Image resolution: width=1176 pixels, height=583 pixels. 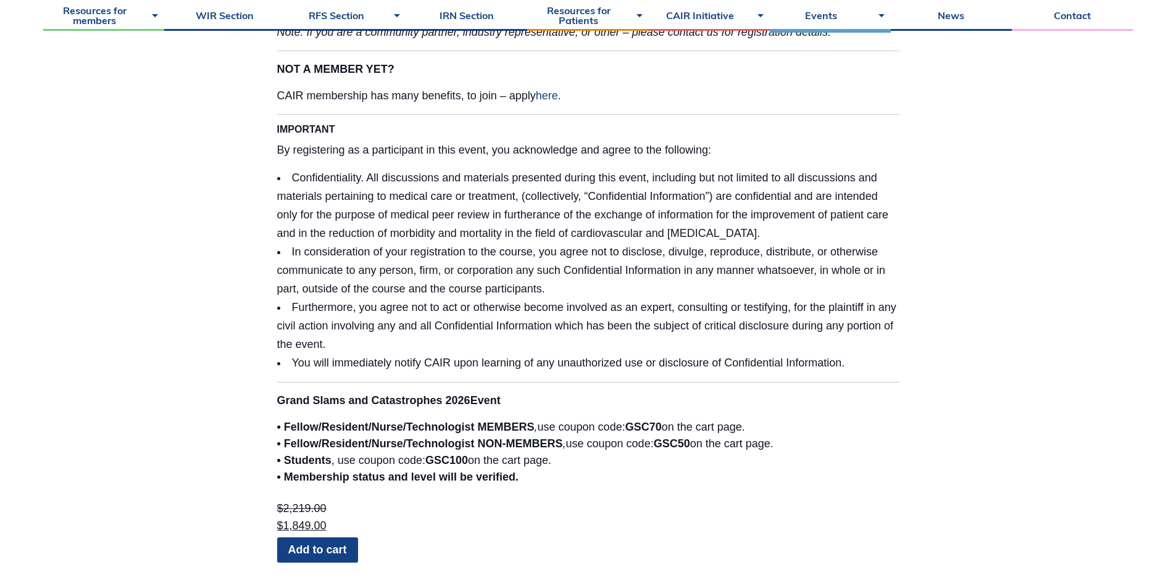 I want to click on strong: NOT A MEMBER YET?, so click(x=336, y=69).